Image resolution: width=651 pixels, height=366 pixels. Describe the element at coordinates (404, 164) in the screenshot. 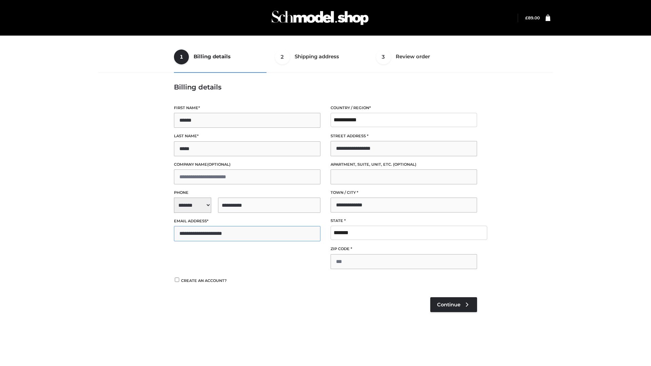

I see `label: Apartment, suite, unit, etc.` at that location.